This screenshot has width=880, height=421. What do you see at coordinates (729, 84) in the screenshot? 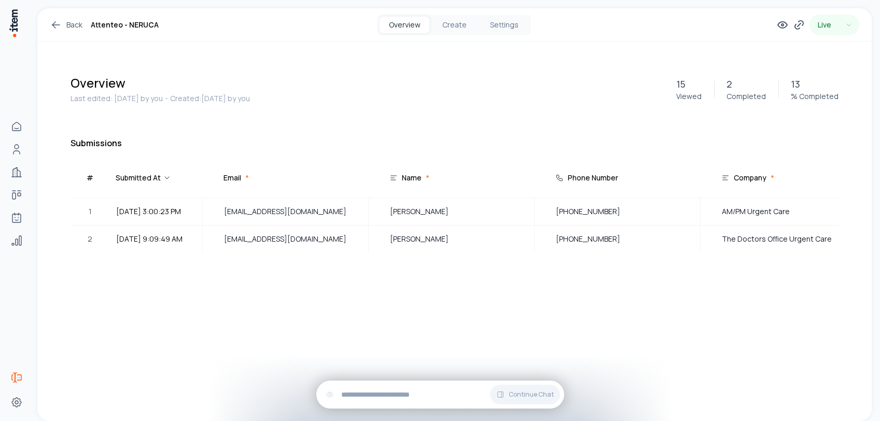
I see `p: 2` at bounding box center [729, 84].